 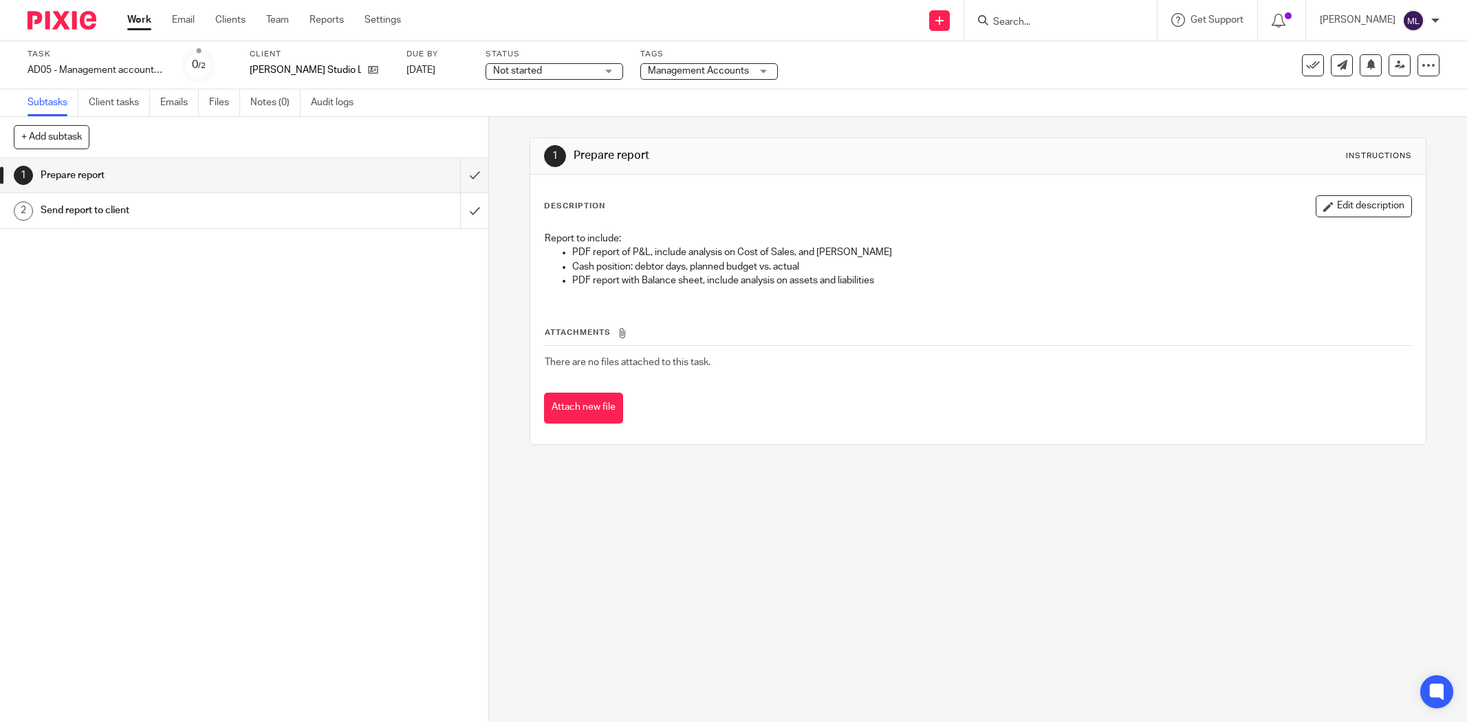 What do you see at coordinates (62, 20) in the screenshot?
I see `img: Pixie` at bounding box center [62, 20].